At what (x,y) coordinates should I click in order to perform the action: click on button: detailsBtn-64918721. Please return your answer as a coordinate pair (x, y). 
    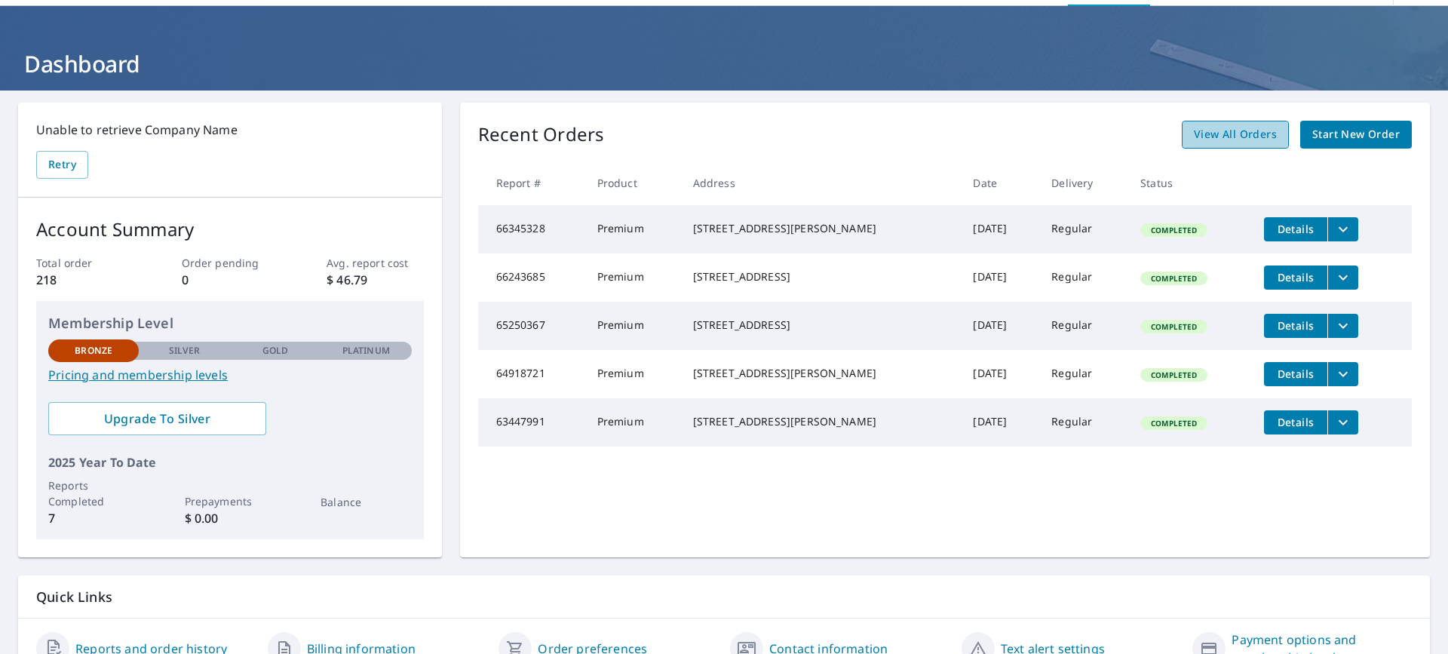
    Looking at the image, I should click on (1296, 374).